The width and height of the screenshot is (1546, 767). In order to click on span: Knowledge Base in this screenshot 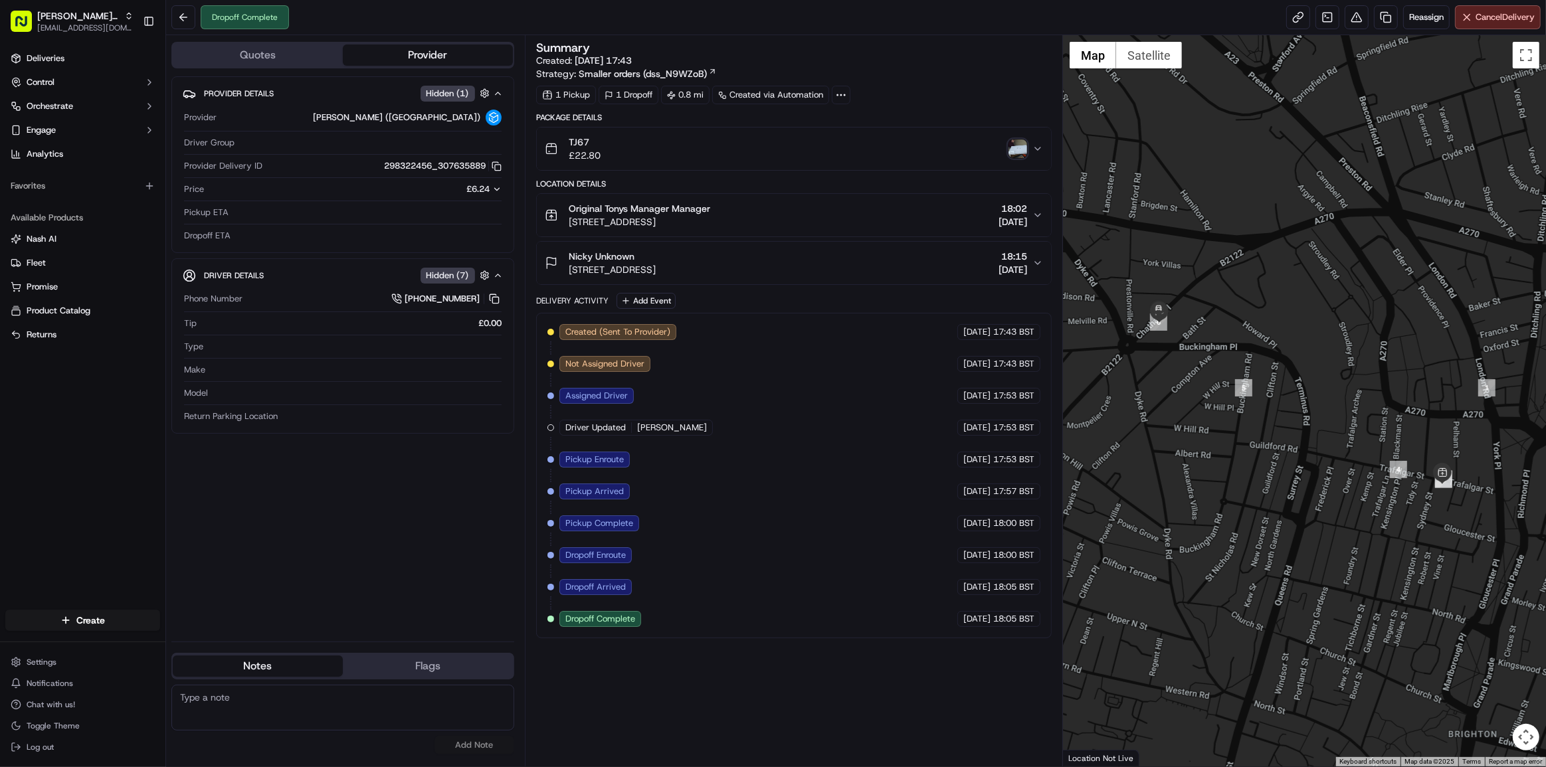, I will do `click(64, 304)`.